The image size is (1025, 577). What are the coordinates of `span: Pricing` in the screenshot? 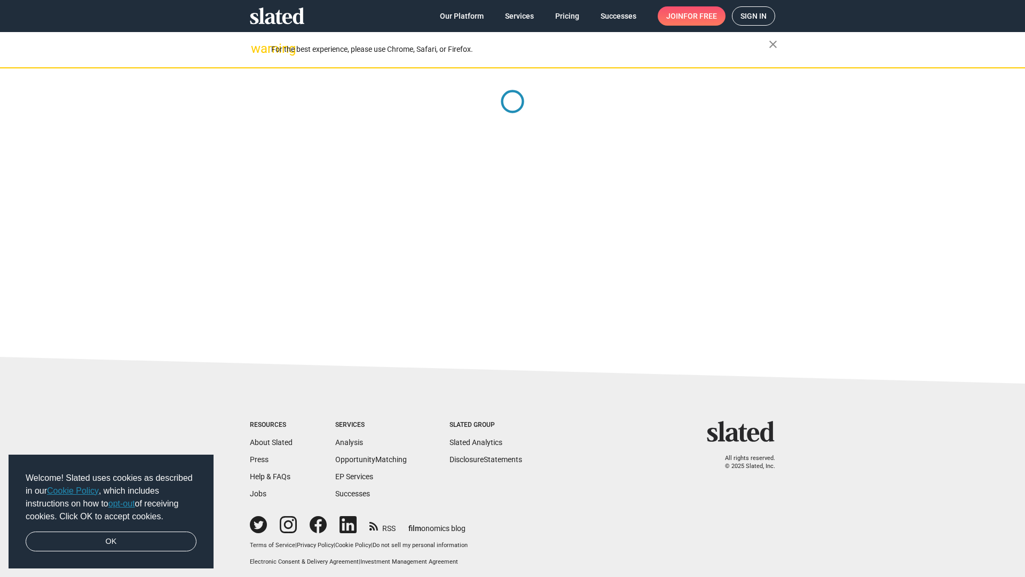 It's located at (567, 16).